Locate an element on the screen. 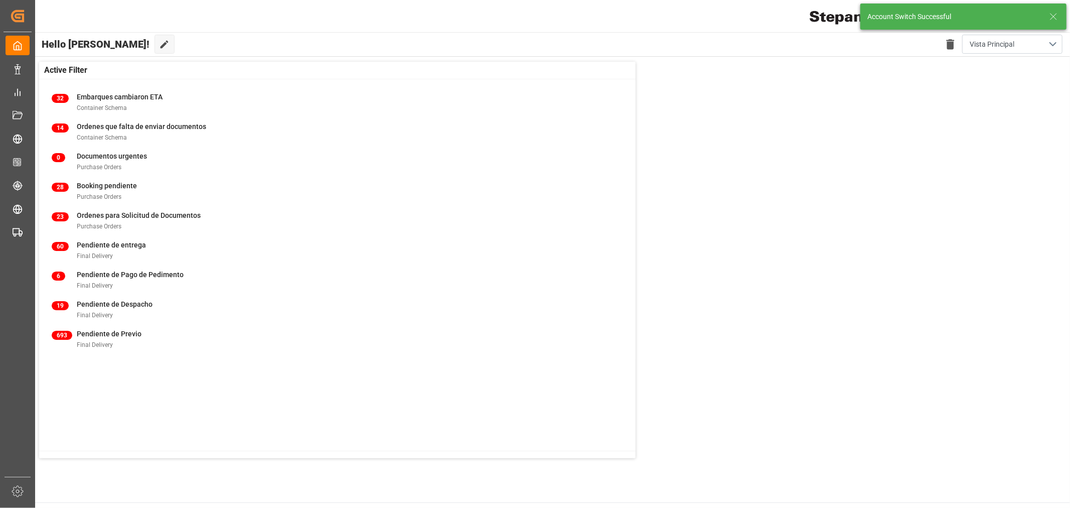 The height and width of the screenshot is (508, 1070). span: Documentos urgentes is located at coordinates (112, 156).